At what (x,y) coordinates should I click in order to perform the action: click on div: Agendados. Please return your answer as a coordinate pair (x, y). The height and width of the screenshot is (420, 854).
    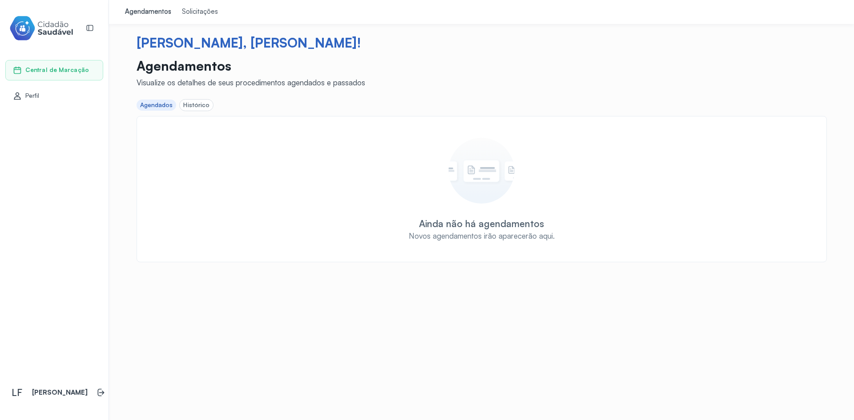
    Looking at the image, I should click on (157, 105).